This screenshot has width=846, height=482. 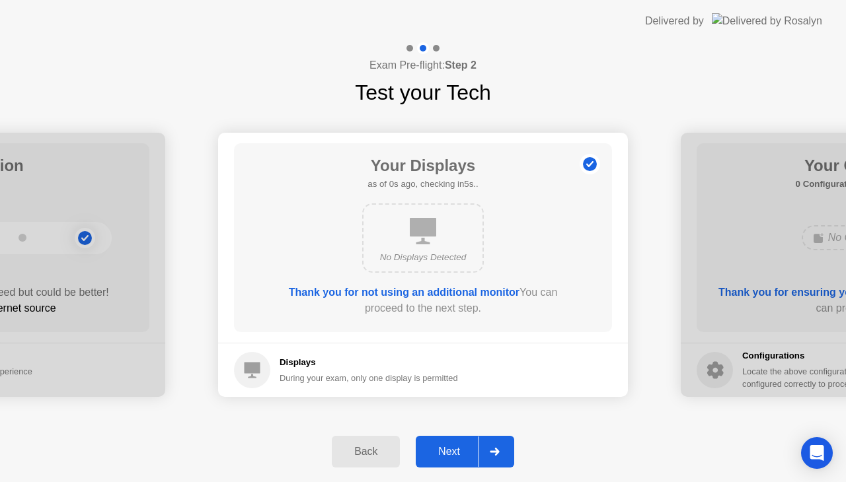 What do you see at coordinates (422, 184) in the screenshot?
I see `h5: as of 0s ago, checking in5s..` at bounding box center [422, 184].